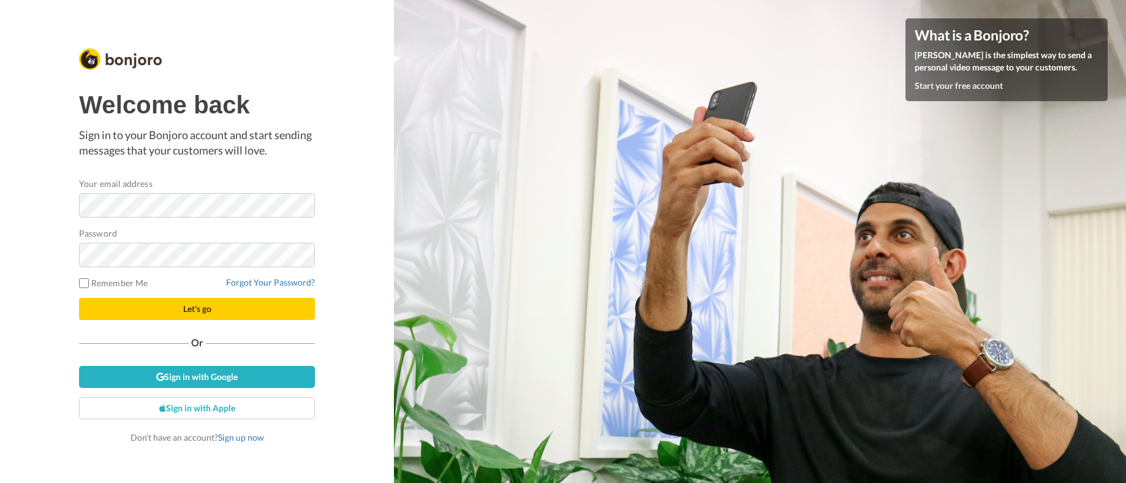 The width and height of the screenshot is (1126, 483). Describe the element at coordinates (197, 343) in the screenshot. I see `span: Or` at that location.